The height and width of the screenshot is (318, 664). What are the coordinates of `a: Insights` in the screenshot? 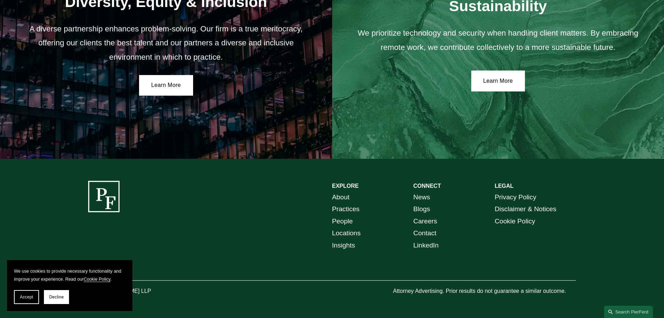 It's located at (344, 245).